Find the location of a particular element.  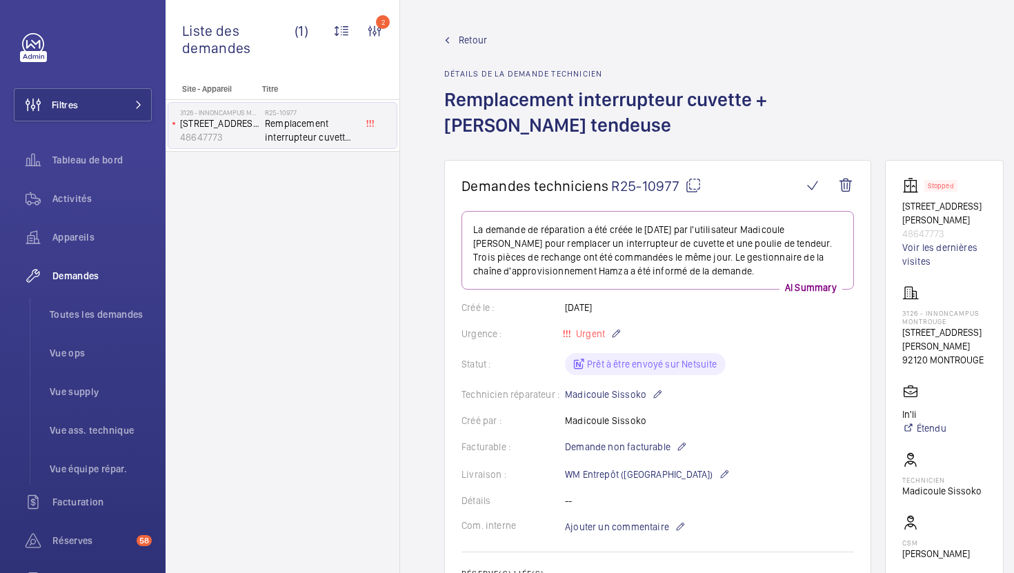

a: Voir les dernières visites is located at coordinates (945, 255).